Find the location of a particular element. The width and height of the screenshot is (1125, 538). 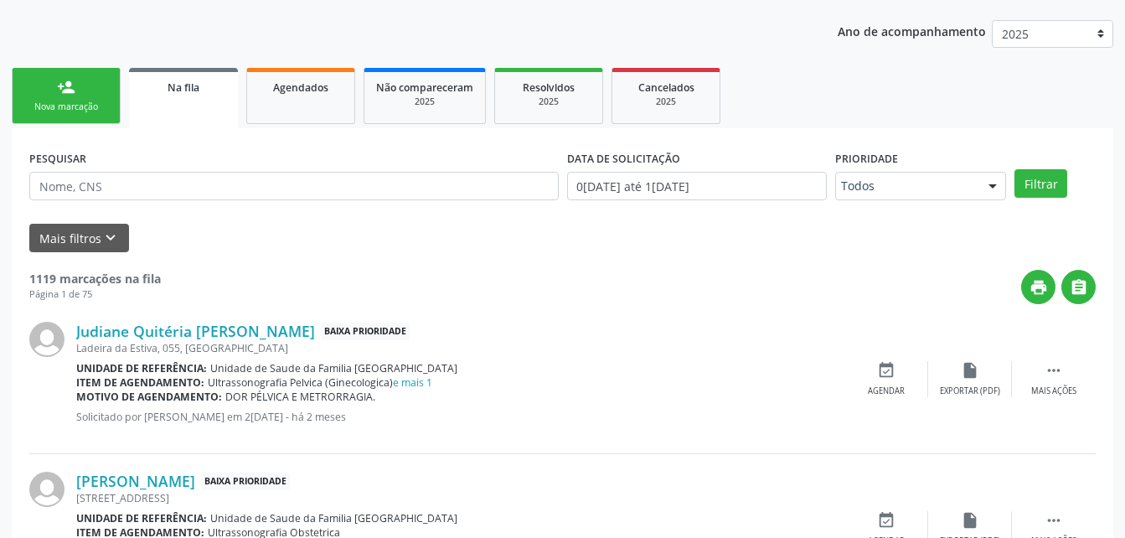

button: Mais filtroskeyboard_arrow_down is located at coordinates (79, 238).